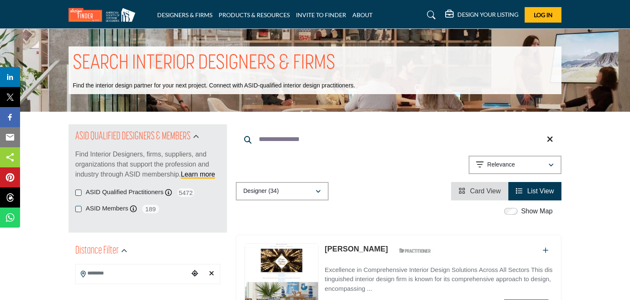 The image size is (630, 300). Describe the element at coordinates (480, 191) in the screenshot. I see `a: View Card` at that location.